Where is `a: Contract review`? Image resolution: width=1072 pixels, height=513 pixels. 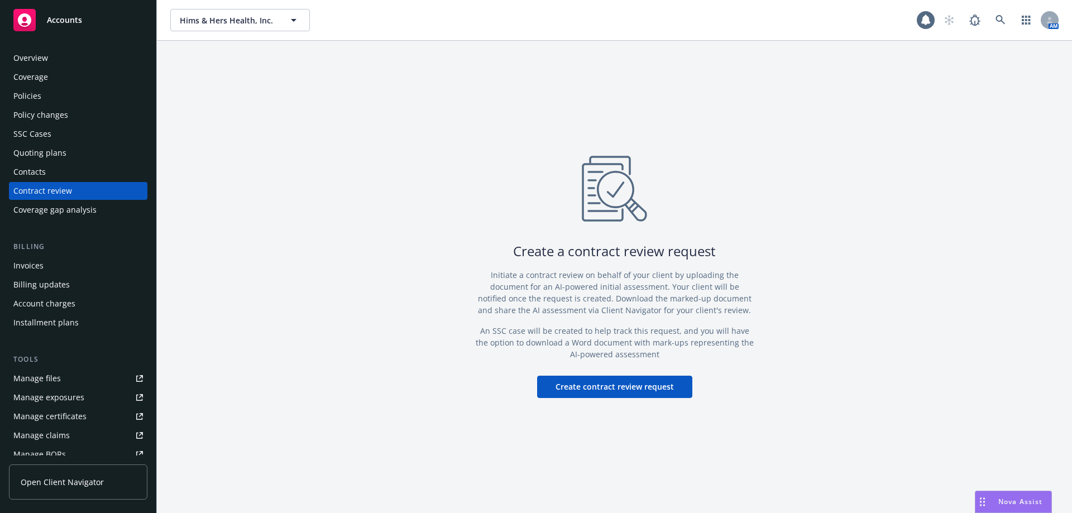
a: Contract review is located at coordinates (78, 191).